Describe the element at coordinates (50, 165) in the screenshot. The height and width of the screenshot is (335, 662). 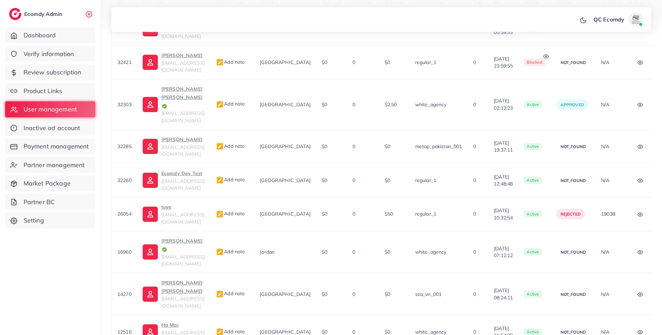
I see `a: Partner management` at that location.